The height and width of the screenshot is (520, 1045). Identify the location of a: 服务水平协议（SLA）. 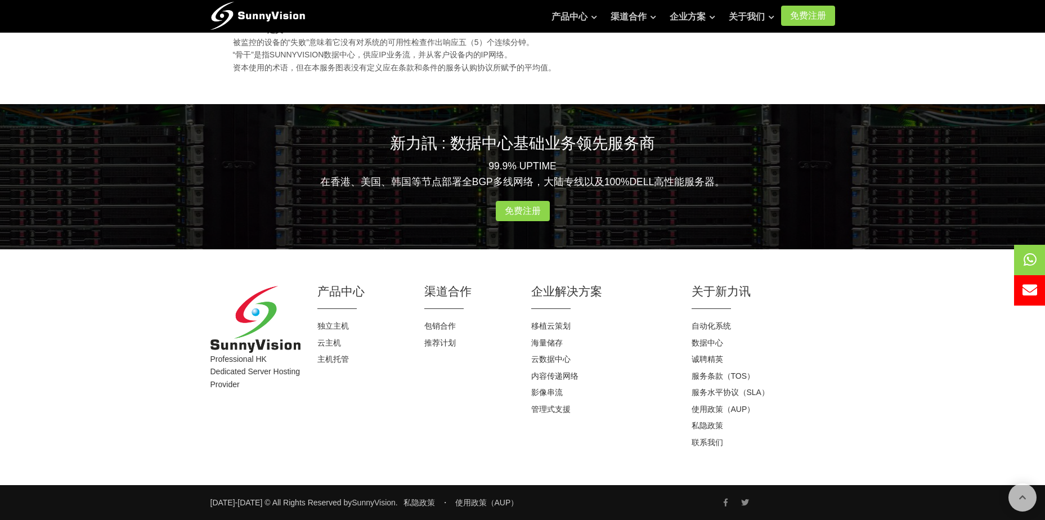
(731, 392).